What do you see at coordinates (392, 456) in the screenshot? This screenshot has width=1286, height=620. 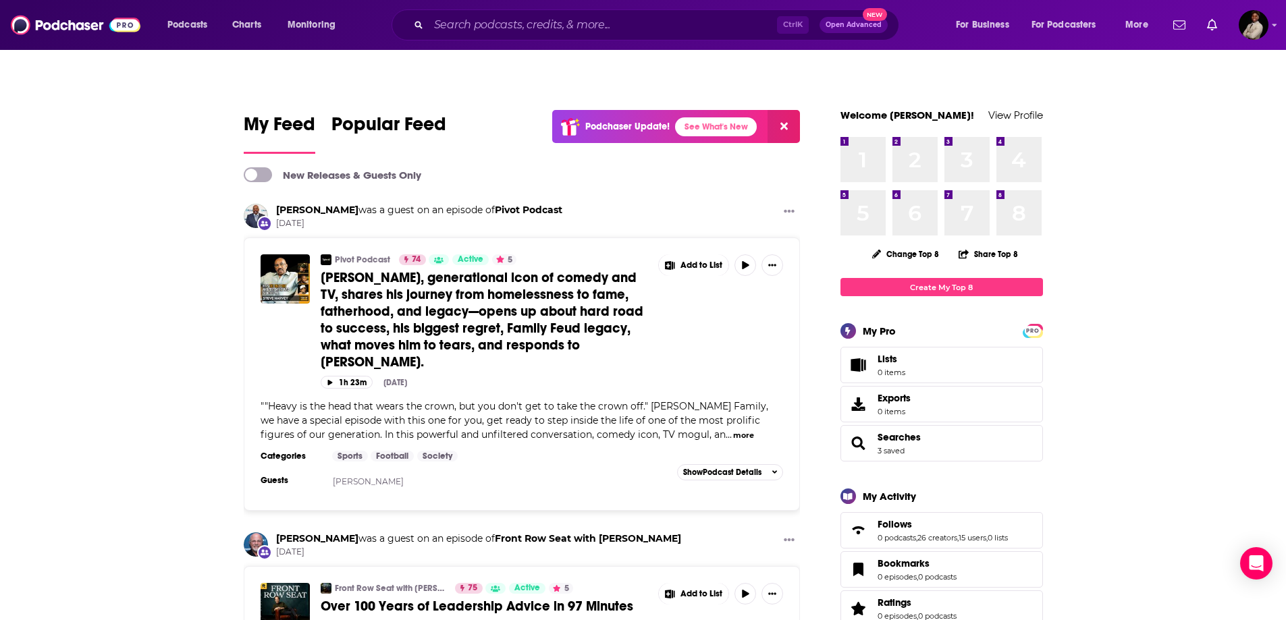 I see `a: Football` at bounding box center [392, 456].